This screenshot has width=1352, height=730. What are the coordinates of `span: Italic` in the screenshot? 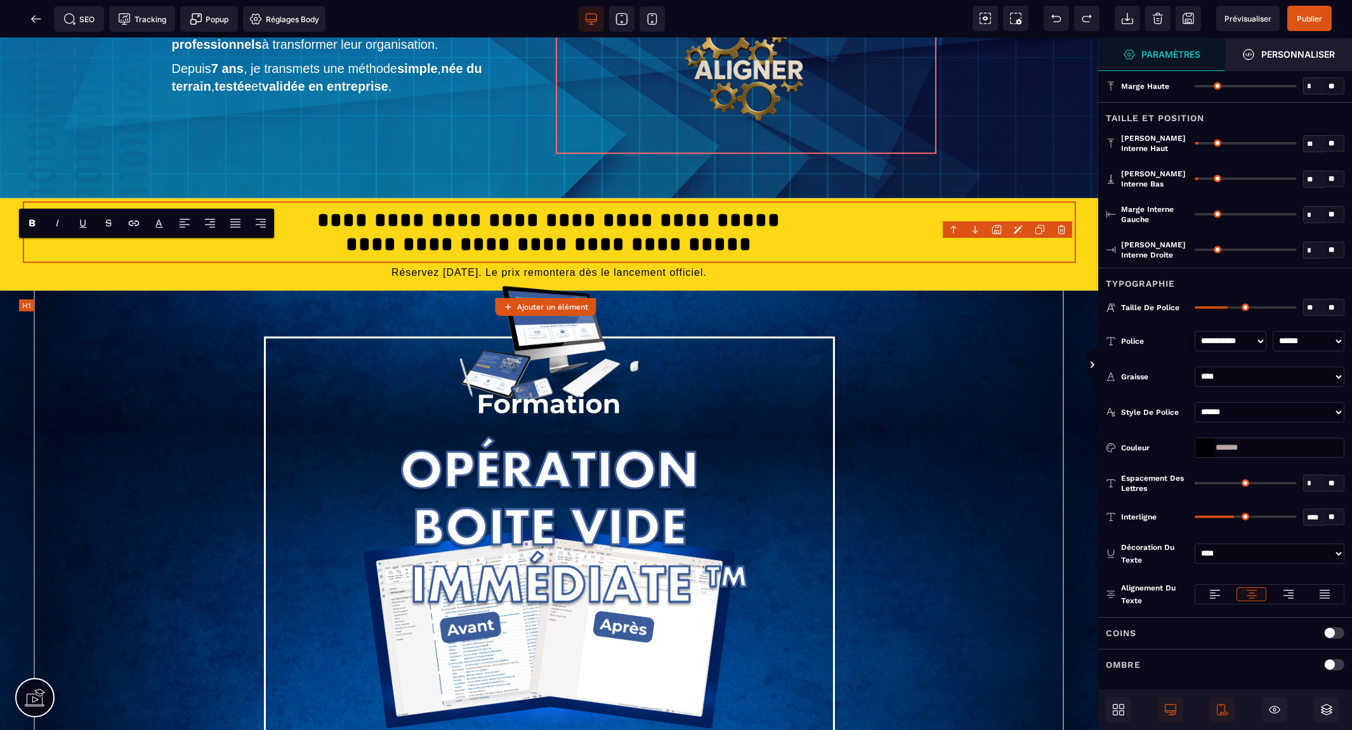 It's located at (58, 223).